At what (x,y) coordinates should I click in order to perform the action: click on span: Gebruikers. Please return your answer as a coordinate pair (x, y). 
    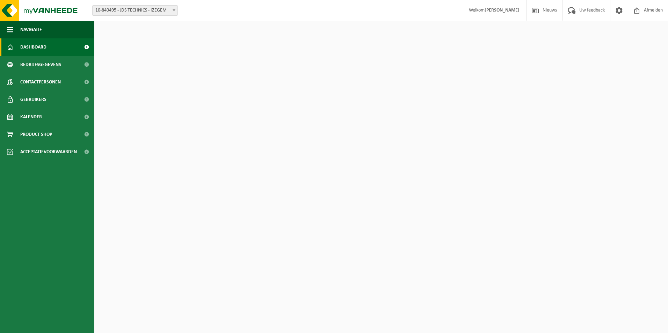
    Looking at the image, I should click on (33, 100).